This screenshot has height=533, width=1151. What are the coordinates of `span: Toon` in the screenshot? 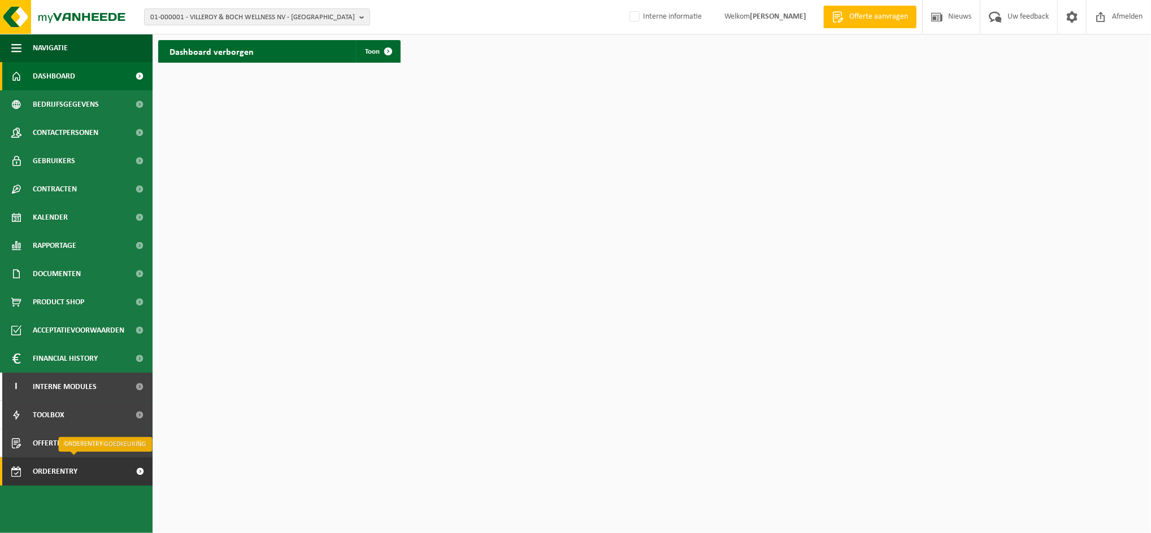 It's located at (372, 51).